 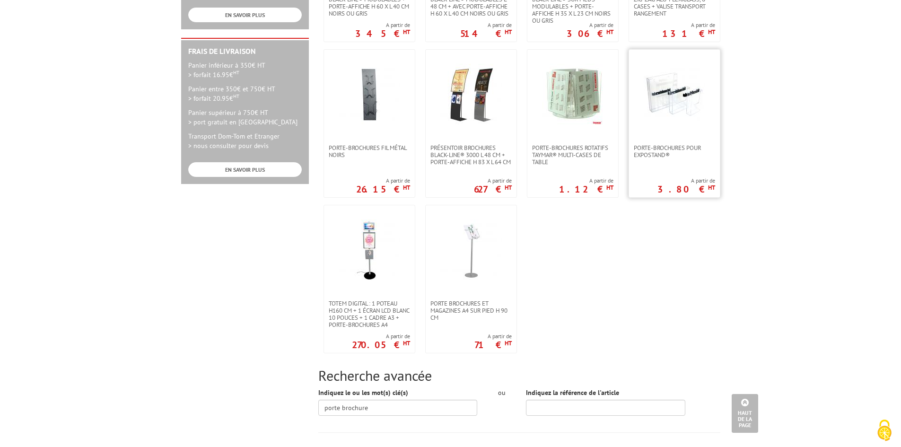 I want to click on span: Totem digital : 1 poteau H160 cm + 1 écran LCD blanc 10 pouces + 1 cadre A3 + porte-brochures A4, so click(x=370, y=314).